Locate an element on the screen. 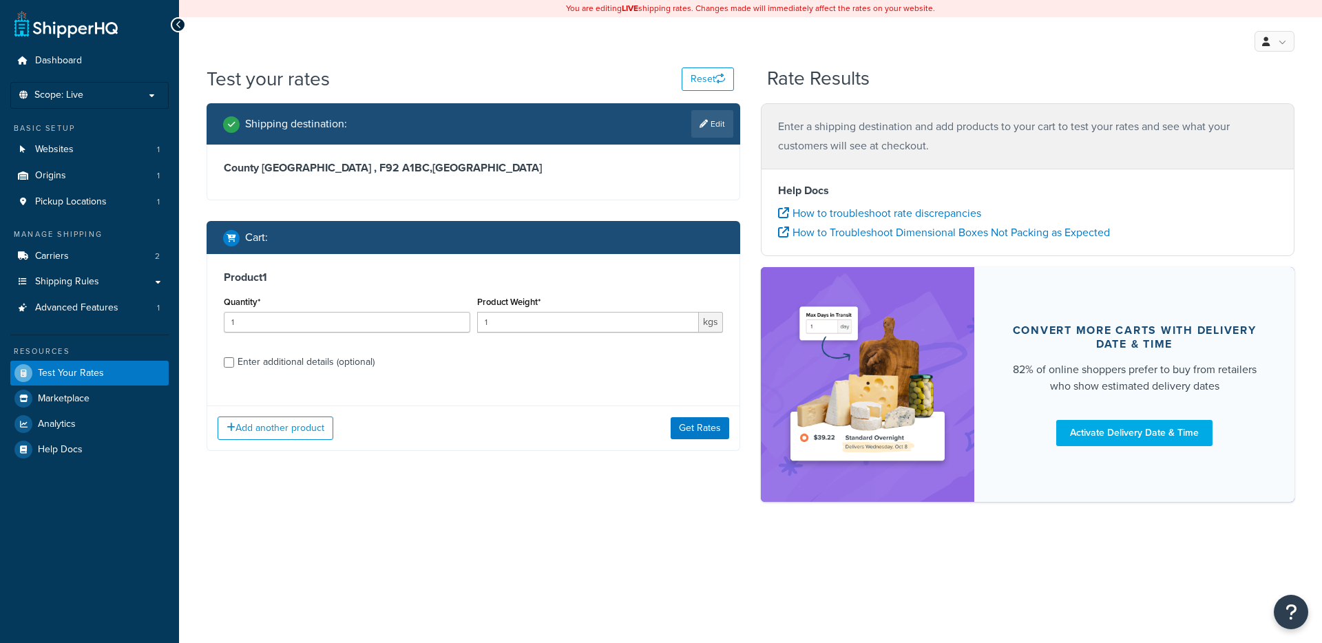 The image size is (1322, 643). span: Advanced Features is located at coordinates (76, 308).